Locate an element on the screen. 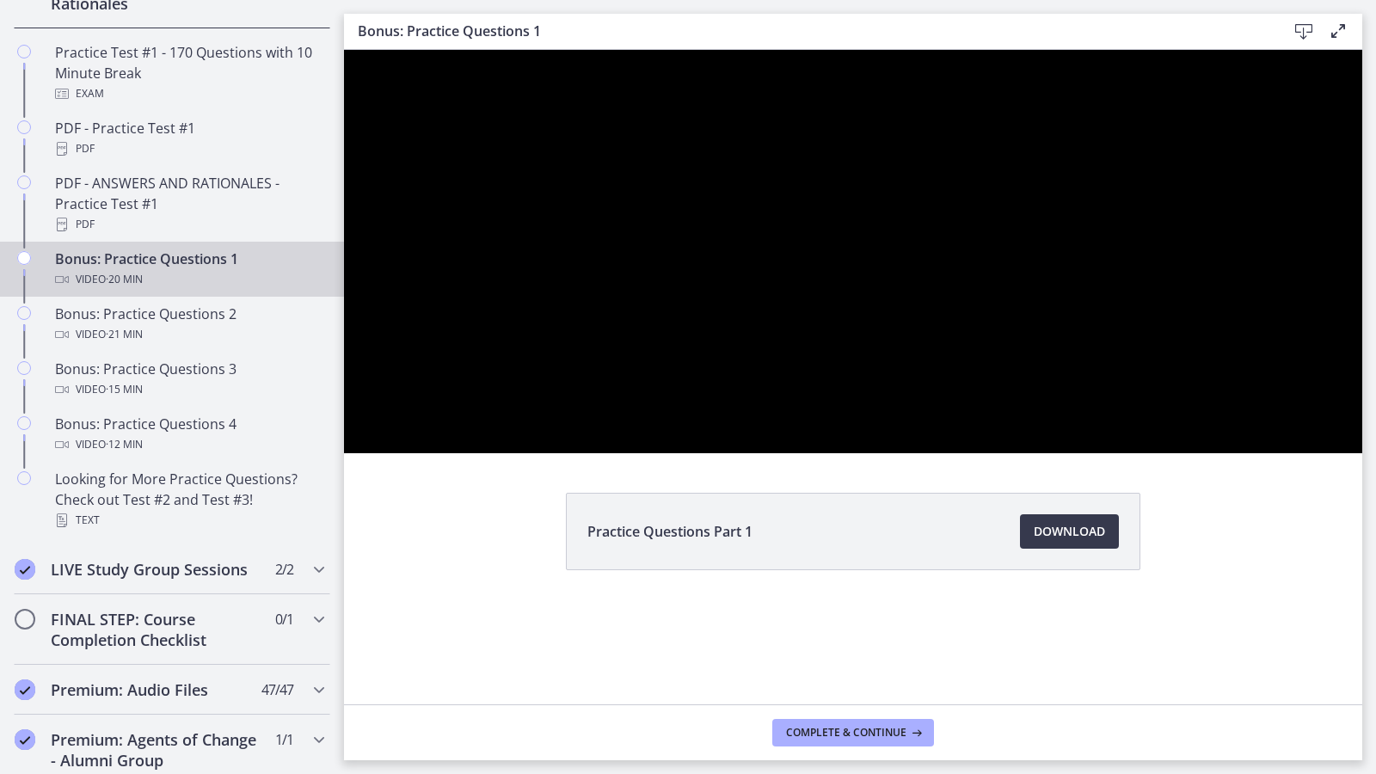 The height and width of the screenshot is (774, 1376). span: 1 / 1 is located at coordinates (284, 740).